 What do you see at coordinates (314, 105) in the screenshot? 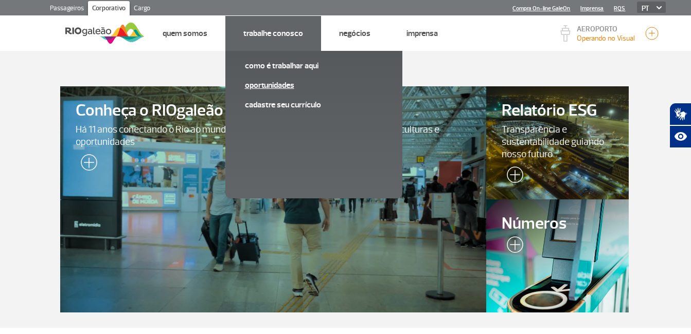
I see `a: Cadastre seu currículo` at bounding box center [314, 105].